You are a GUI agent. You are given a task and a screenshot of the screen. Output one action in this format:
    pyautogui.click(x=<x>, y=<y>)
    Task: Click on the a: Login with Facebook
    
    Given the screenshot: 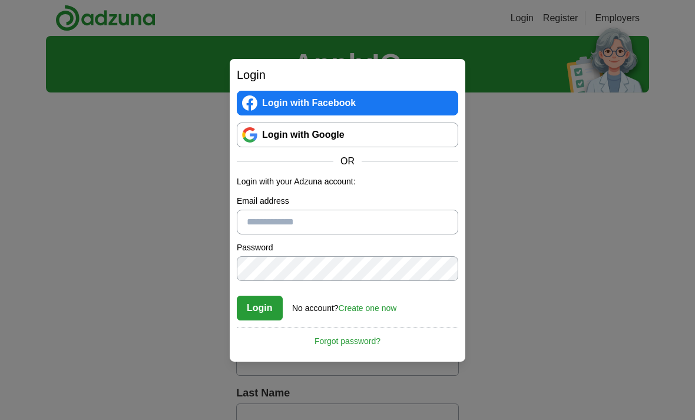 What is the action you would take?
    pyautogui.click(x=348, y=103)
    